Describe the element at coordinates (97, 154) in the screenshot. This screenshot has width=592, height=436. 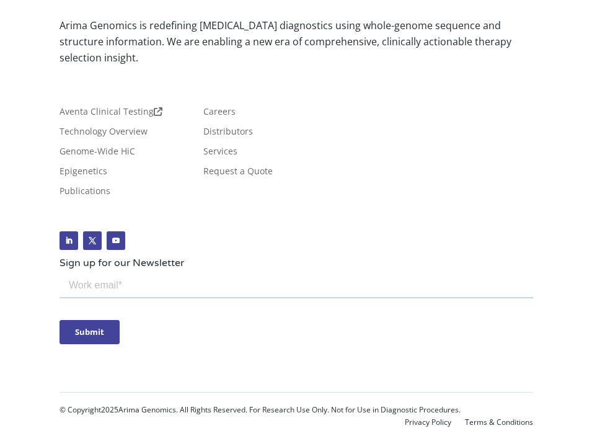
I see `a: Genome-Wide HiC` at that location.